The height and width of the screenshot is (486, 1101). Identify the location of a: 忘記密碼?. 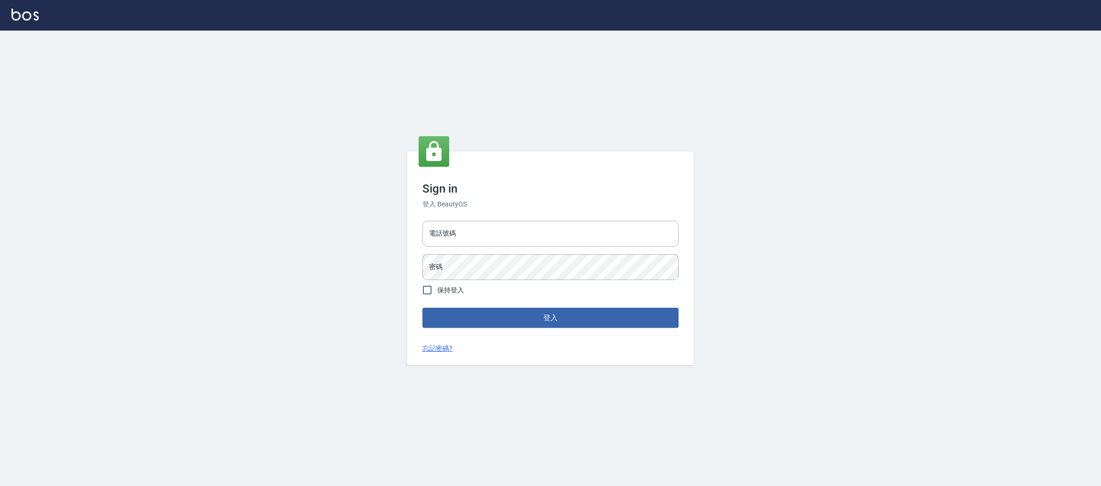
(437, 349).